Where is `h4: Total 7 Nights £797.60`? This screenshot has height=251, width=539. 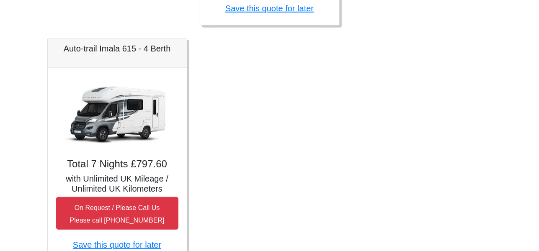
h4: Total 7 Nights £797.60 is located at coordinates (117, 164).